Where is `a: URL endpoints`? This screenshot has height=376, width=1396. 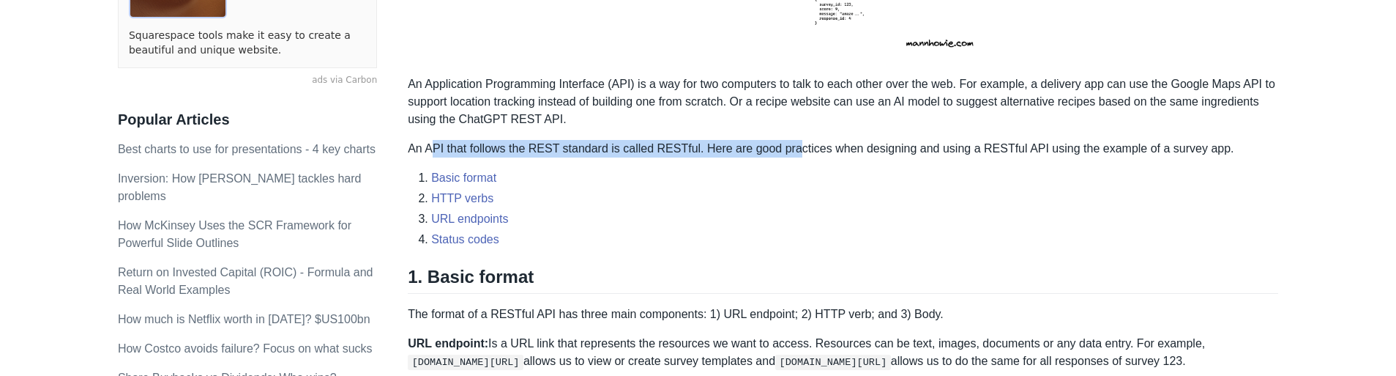
a: URL endpoints is located at coordinates (469, 218).